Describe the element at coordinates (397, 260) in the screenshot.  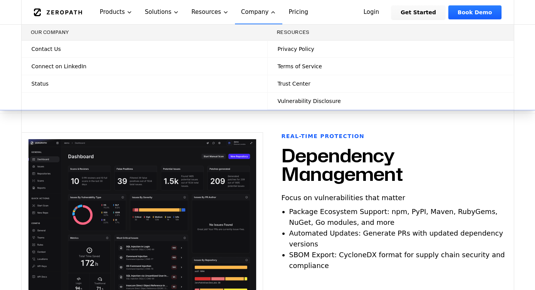
I see `span: SBOM Export: CycloneDX format for supply chain security and compliance` at that location.